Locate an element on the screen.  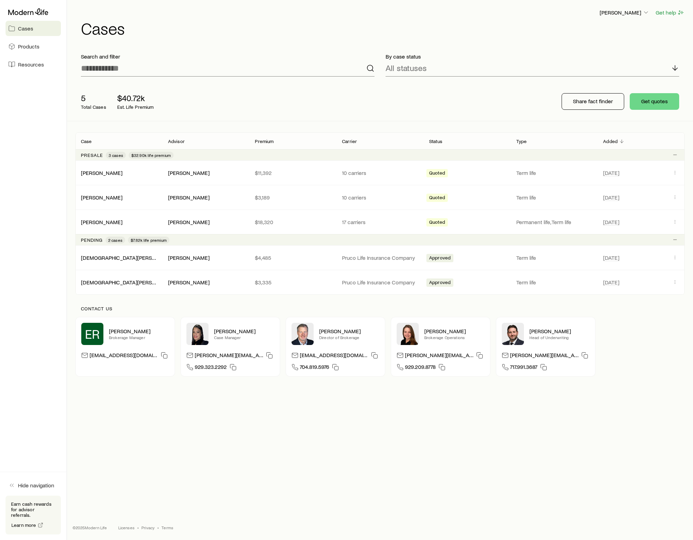
p: Head of Underwriting is located at coordinates (560, 337).